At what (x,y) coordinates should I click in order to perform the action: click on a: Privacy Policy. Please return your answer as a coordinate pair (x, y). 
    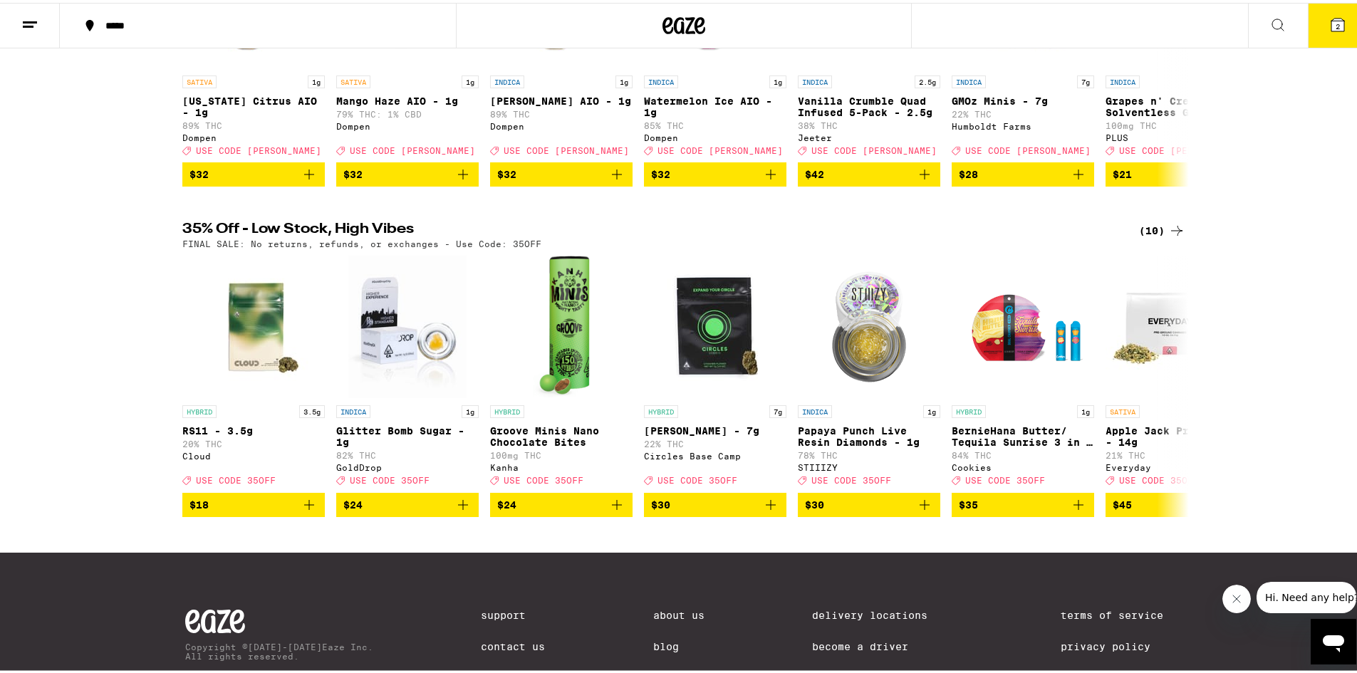
    Looking at the image, I should click on (1121, 644).